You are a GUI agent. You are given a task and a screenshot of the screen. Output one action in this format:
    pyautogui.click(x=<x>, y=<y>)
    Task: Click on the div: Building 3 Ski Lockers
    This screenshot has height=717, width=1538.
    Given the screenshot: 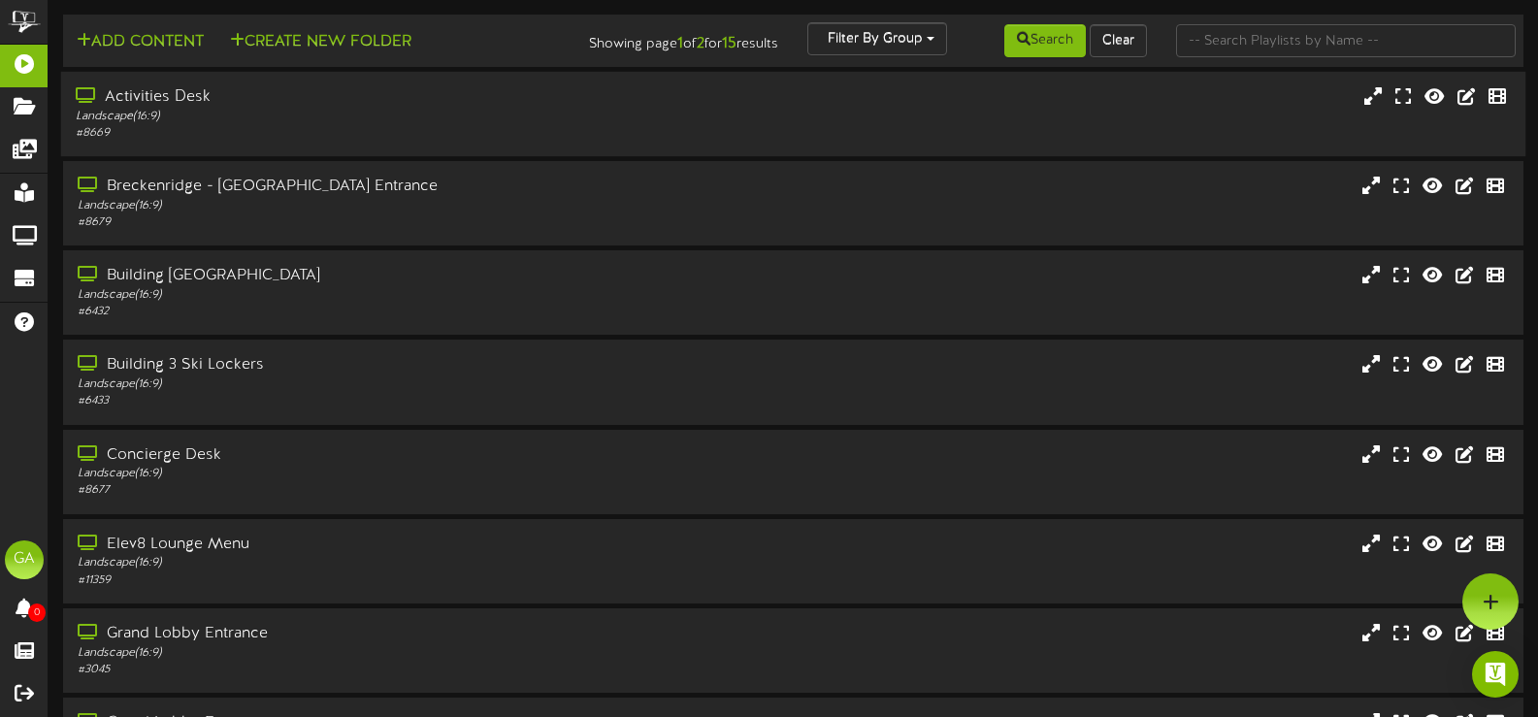 What is the action you would take?
    pyautogui.click(x=367, y=365)
    